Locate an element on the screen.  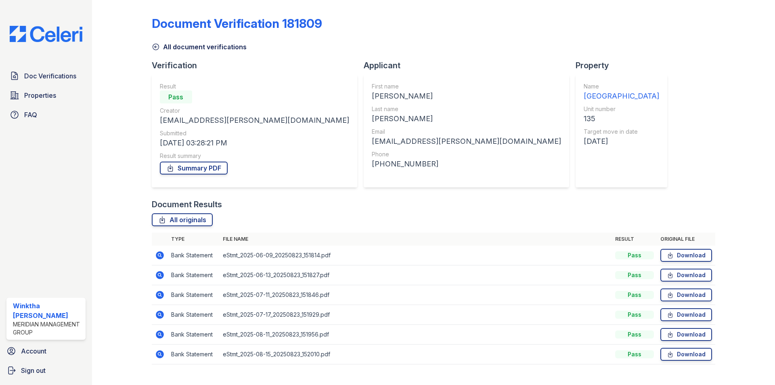
span: Properties is located at coordinates (40, 95).